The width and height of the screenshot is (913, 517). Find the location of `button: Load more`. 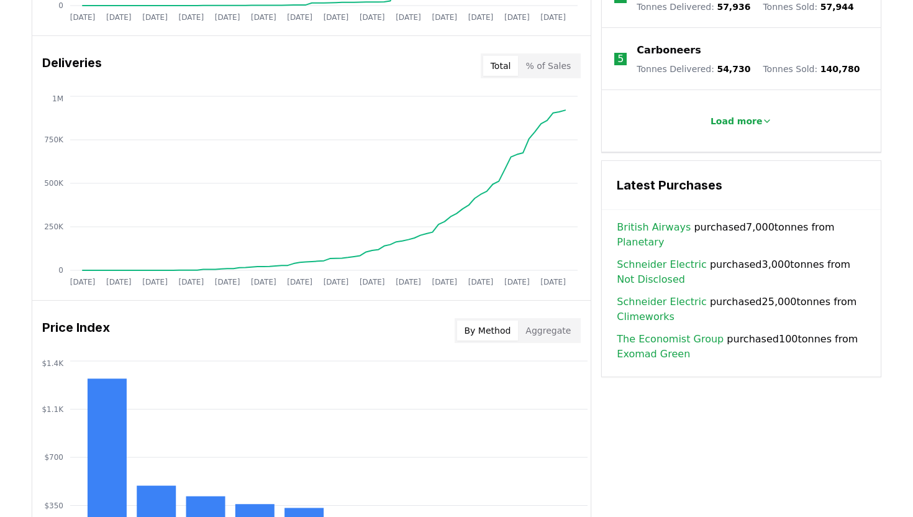

button: Load more is located at coordinates (741, 121).